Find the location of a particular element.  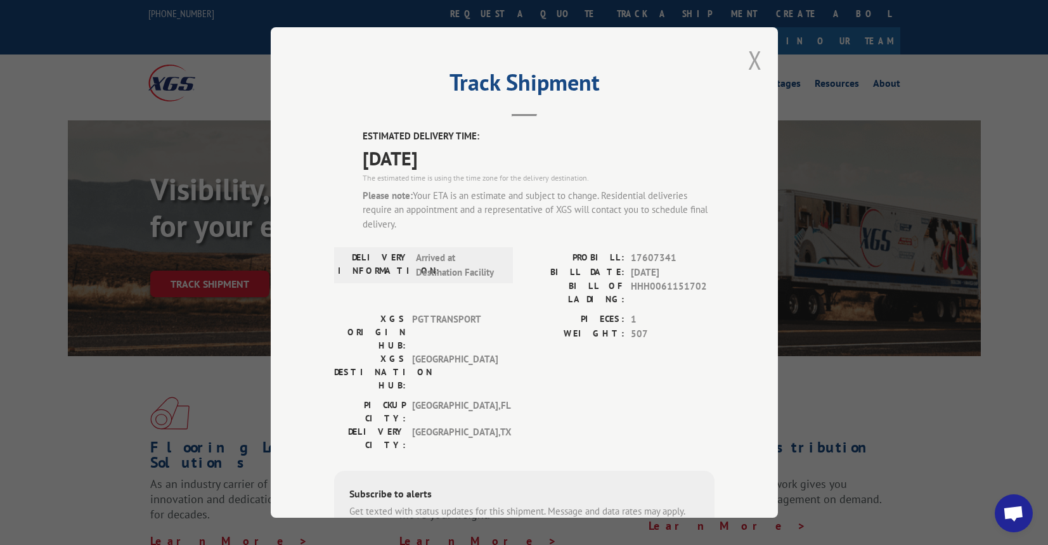

span: Arrived at Destination Facility is located at coordinates (458, 265).